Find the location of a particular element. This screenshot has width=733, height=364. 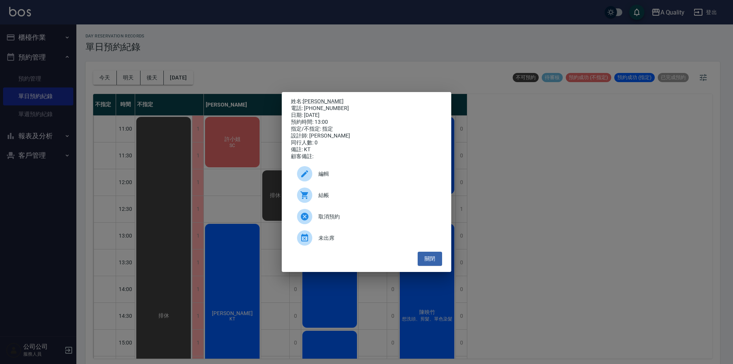

button: 關閉 is located at coordinates (430, 259).